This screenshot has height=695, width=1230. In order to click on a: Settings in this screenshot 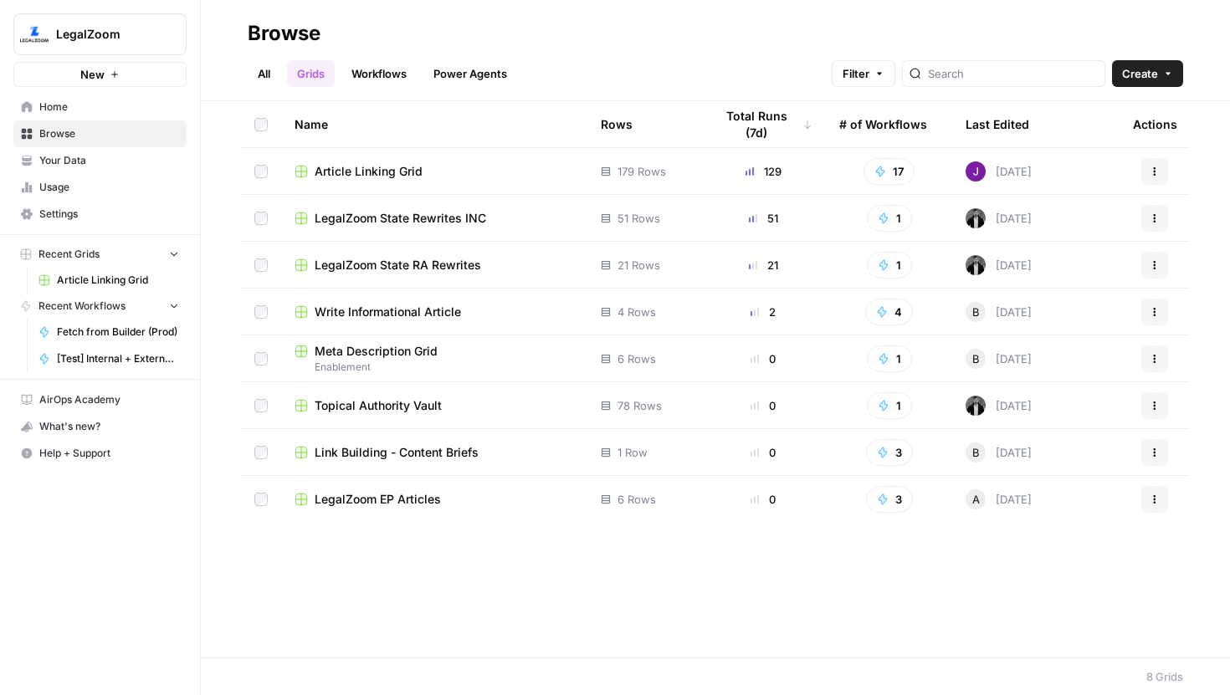, I will do `click(100, 214)`.